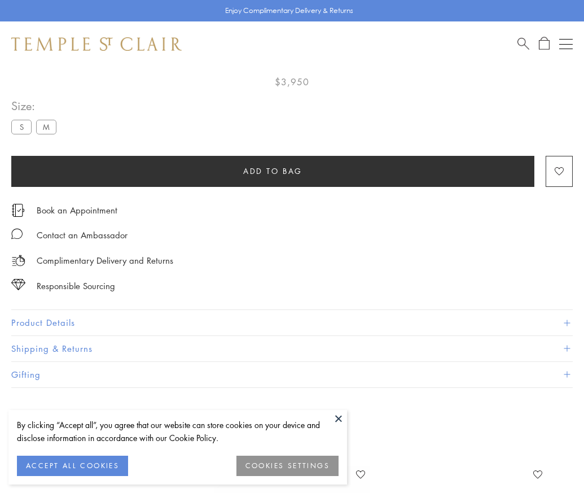  I want to click on button: Product Details, so click(292, 322).